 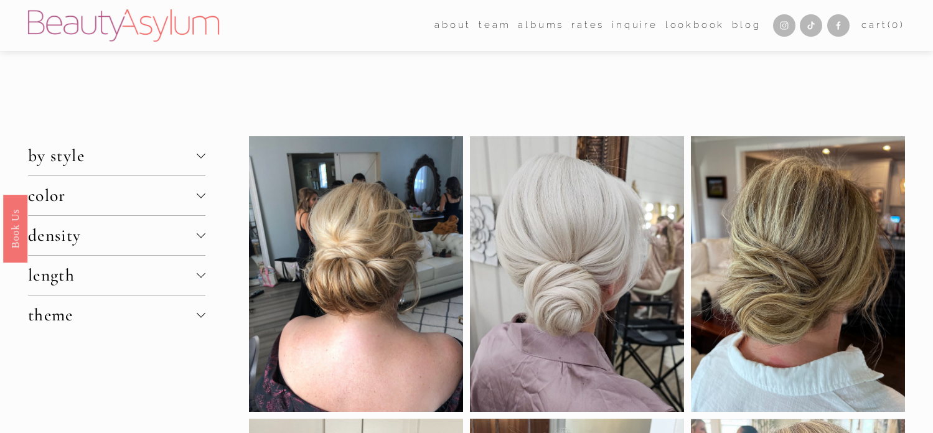 What do you see at coordinates (116, 315) in the screenshot?
I see `button: theme` at bounding box center [116, 315].